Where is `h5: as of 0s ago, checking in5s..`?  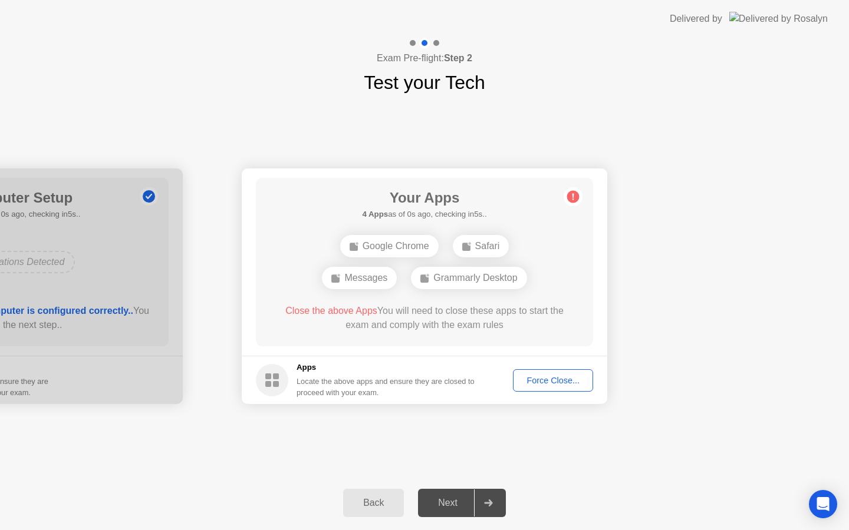 h5: as of 0s ago, checking in5s.. is located at coordinates (424, 215).